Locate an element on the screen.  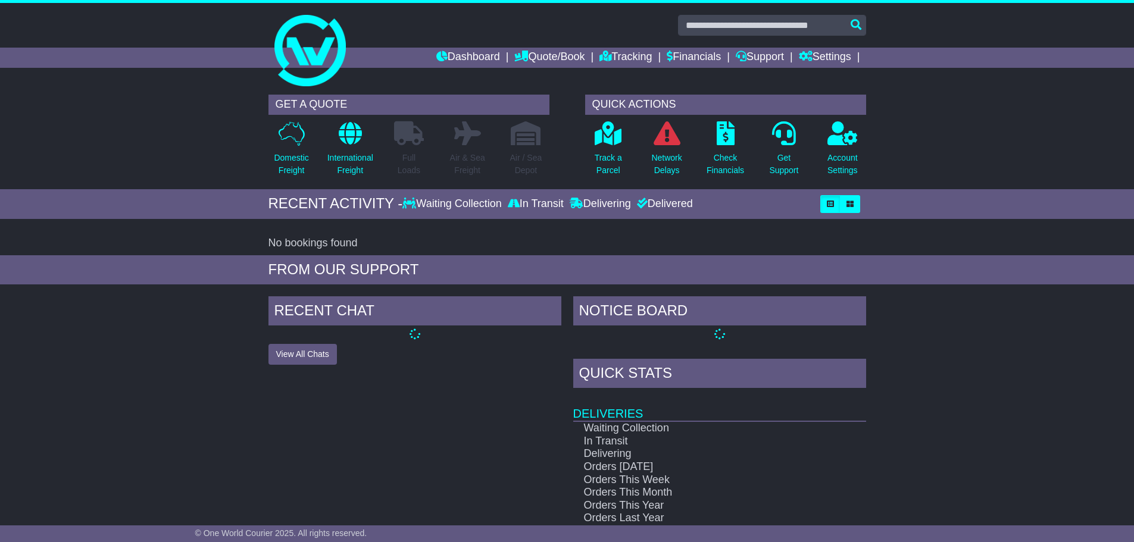
div: Delivering is located at coordinates (600, 204).